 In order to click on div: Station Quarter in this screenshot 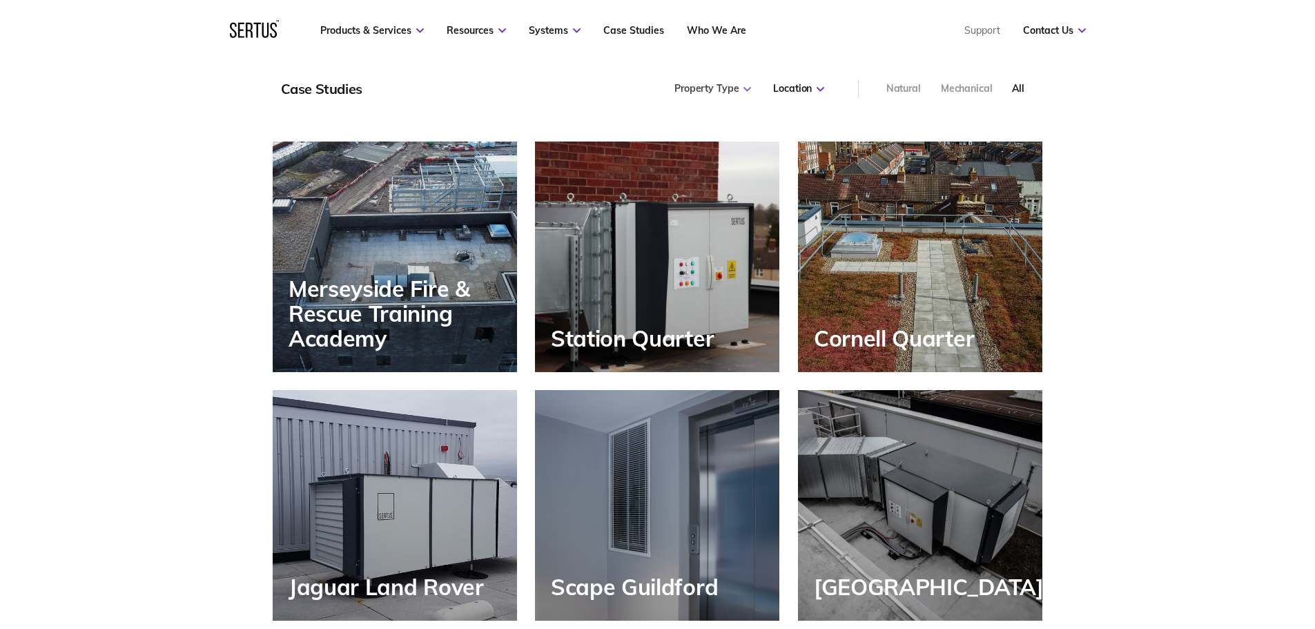, I will do `click(636, 338)`.